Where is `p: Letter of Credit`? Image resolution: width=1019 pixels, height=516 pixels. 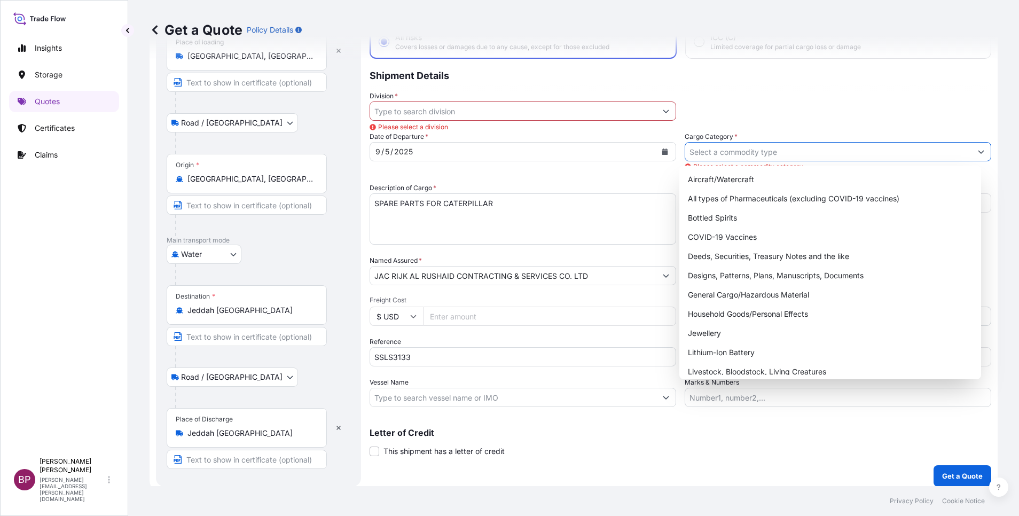
p: Letter of Credit is located at coordinates (680, 432).